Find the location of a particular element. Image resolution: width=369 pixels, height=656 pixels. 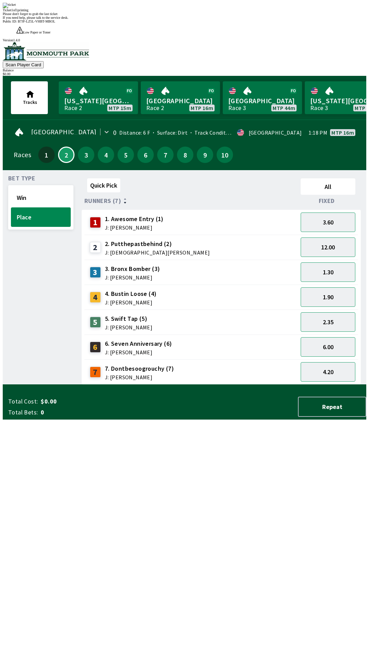

button: 3 is located at coordinates (86, 155).